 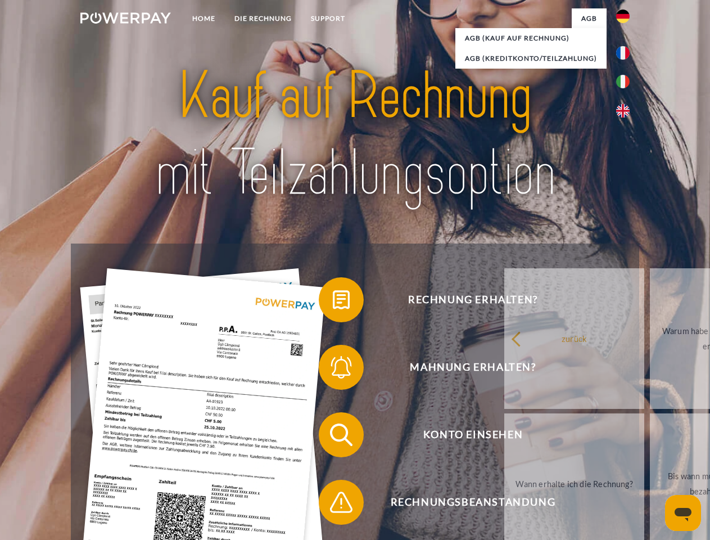 What do you see at coordinates (465, 367) in the screenshot?
I see `a: Mahnung erhalten?` at bounding box center [465, 367].